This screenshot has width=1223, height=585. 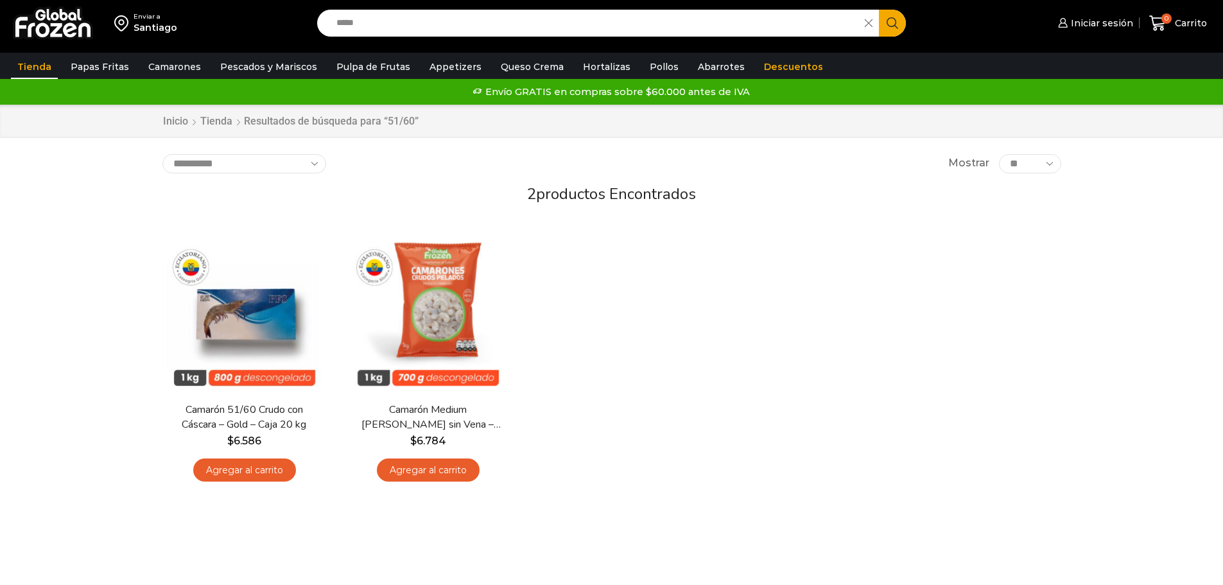 What do you see at coordinates (155, 17) in the screenshot?
I see `div: Enviar a` at bounding box center [155, 17].